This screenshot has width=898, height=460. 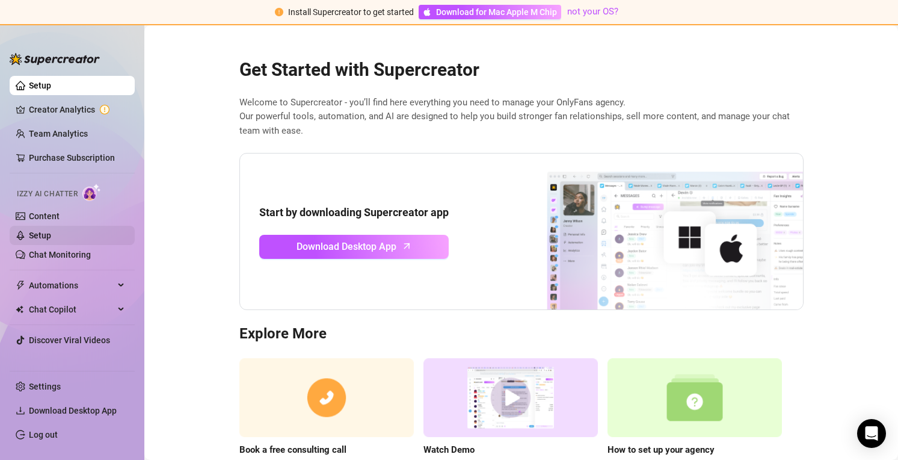 What do you see at coordinates (279, 12) in the screenshot?
I see `span: exclamation-circle` at bounding box center [279, 12].